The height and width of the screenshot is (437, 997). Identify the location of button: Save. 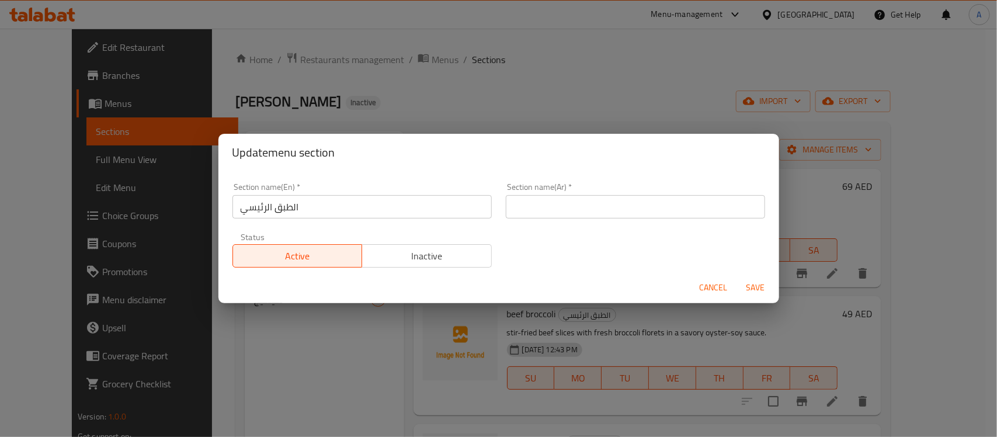
(755, 287).